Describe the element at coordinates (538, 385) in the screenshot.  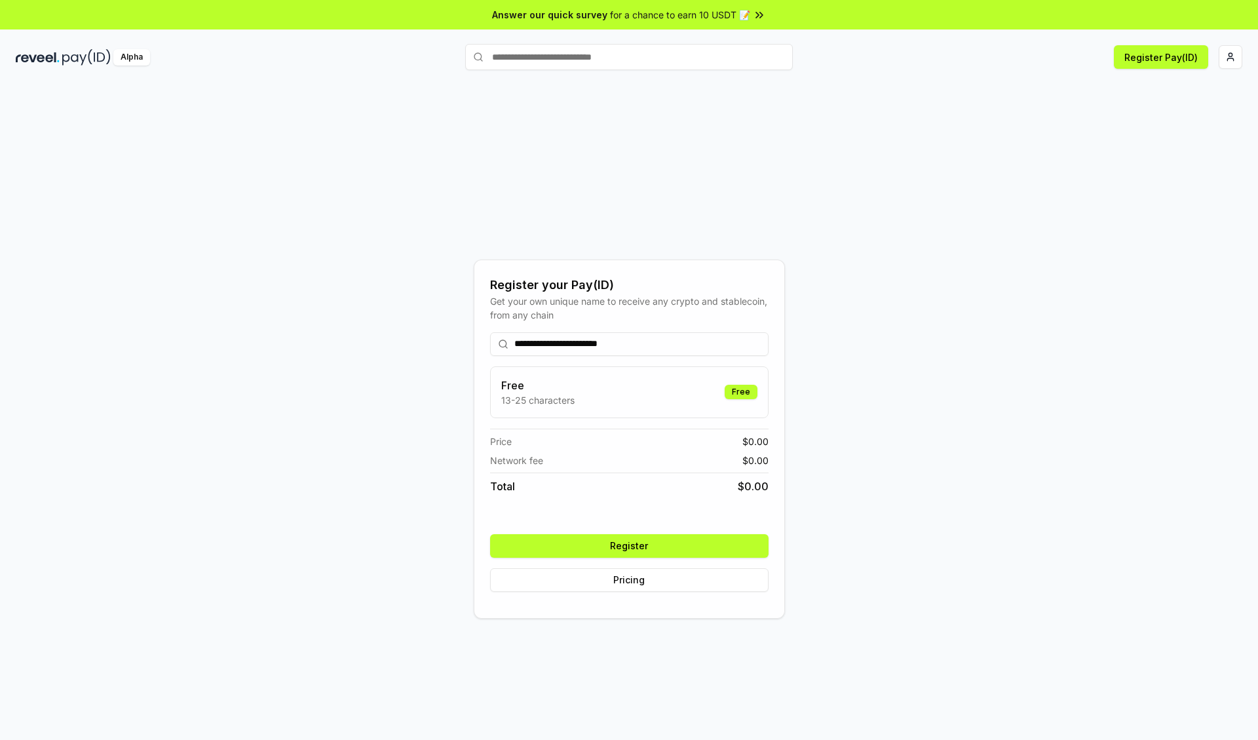
I see `h3: Free` at that location.